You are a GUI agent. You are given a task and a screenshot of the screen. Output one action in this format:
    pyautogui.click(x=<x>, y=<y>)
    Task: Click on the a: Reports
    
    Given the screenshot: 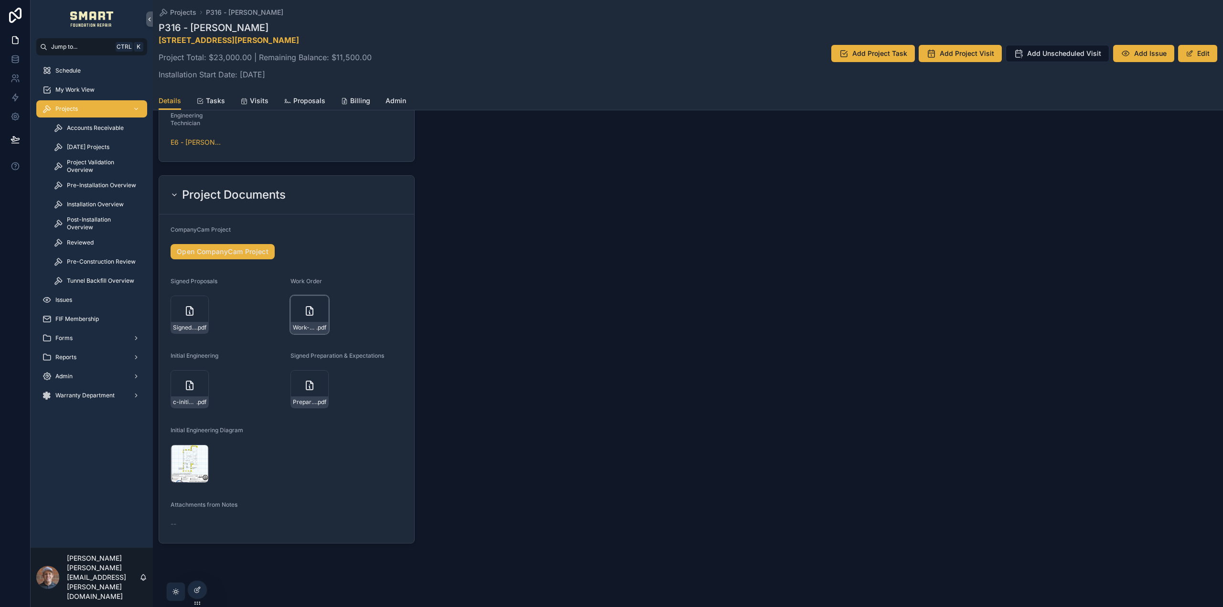 What is the action you would take?
    pyautogui.click(x=92, y=357)
    